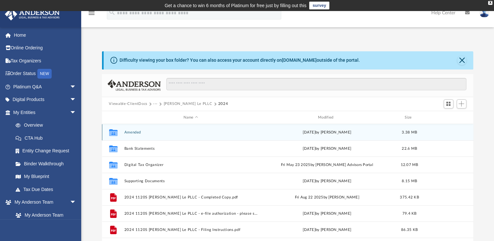 The height and width of the screenshot is (241, 494). I want to click on button: Digital Tax Organizer, so click(191, 165).